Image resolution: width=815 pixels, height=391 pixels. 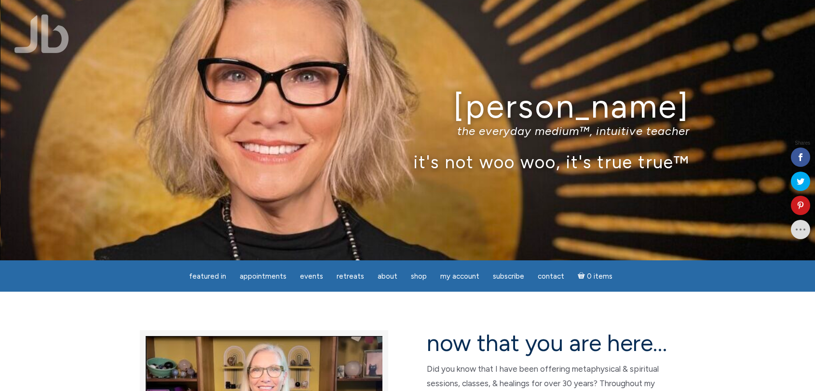 I want to click on span: 0 items, so click(x=599, y=276).